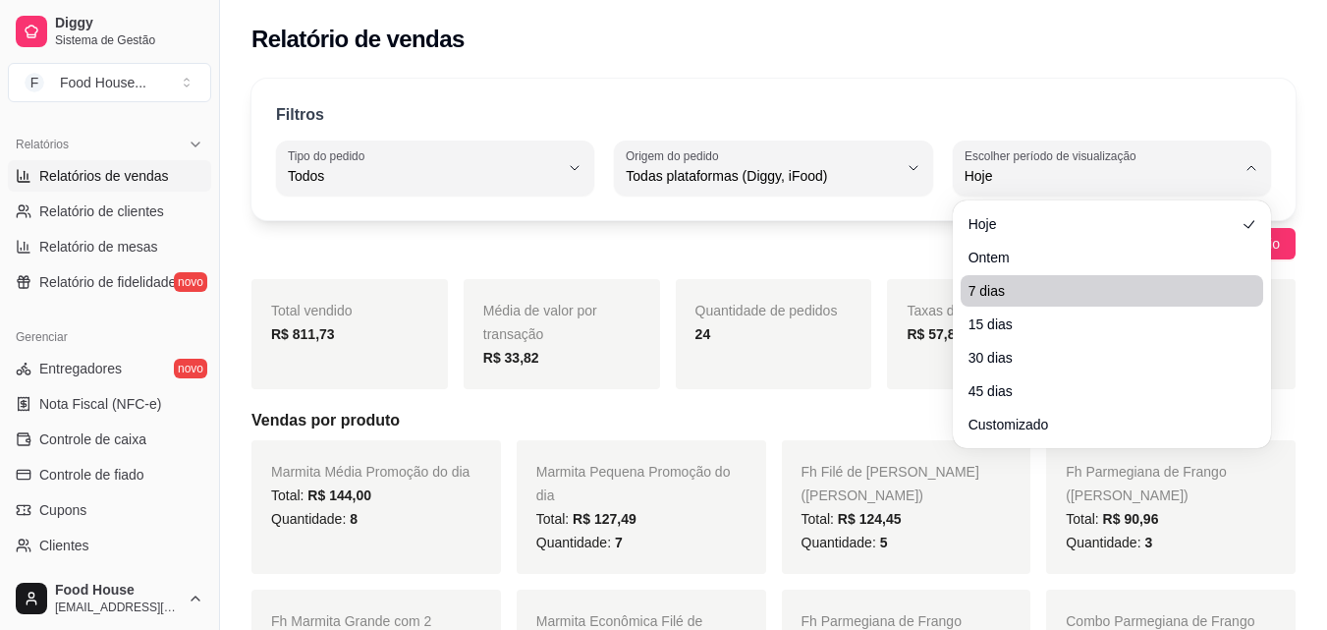 Image resolution: width=1327 pixels, height=630 pixels. What do you see at coordinates (63, 510) in the screenshot?
I see `span: Cupons` at bounding box center [63, 510].